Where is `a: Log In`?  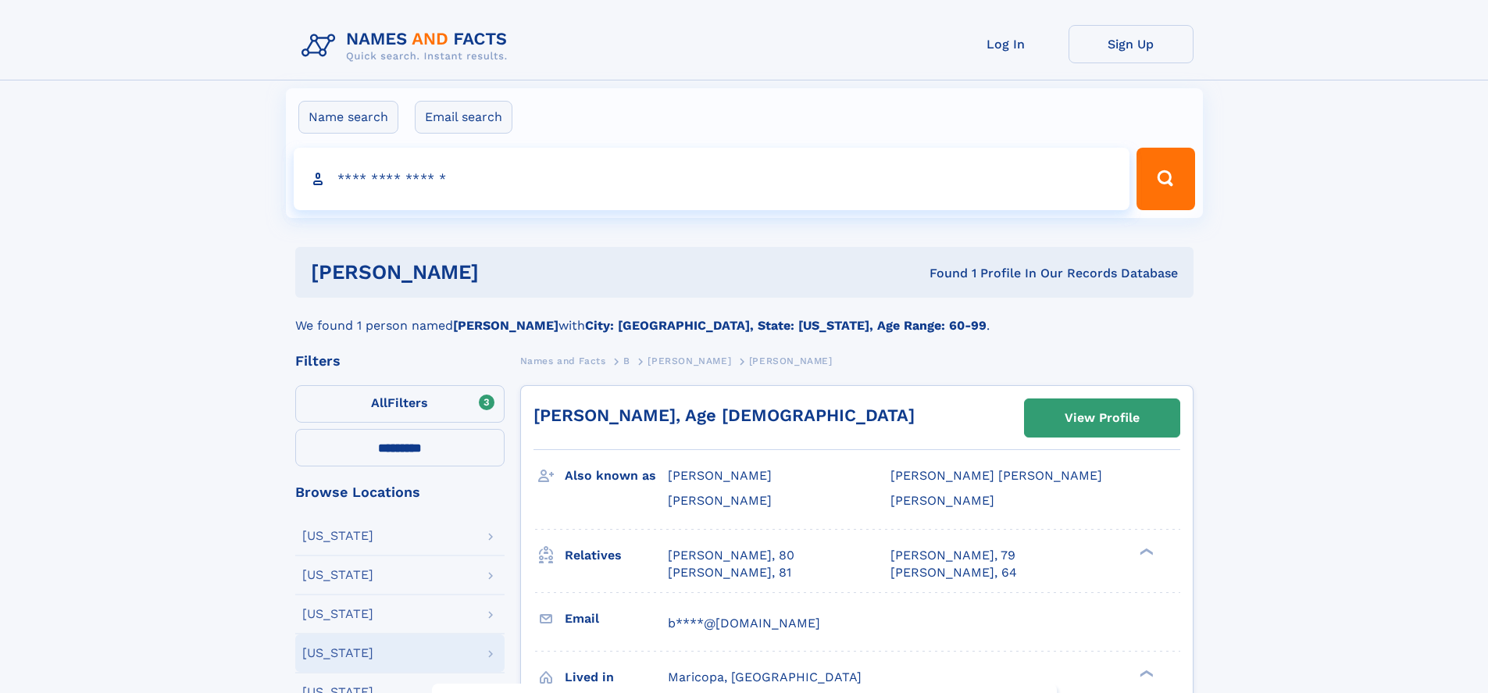
a: Log In is located at coordinates (1006, 44).